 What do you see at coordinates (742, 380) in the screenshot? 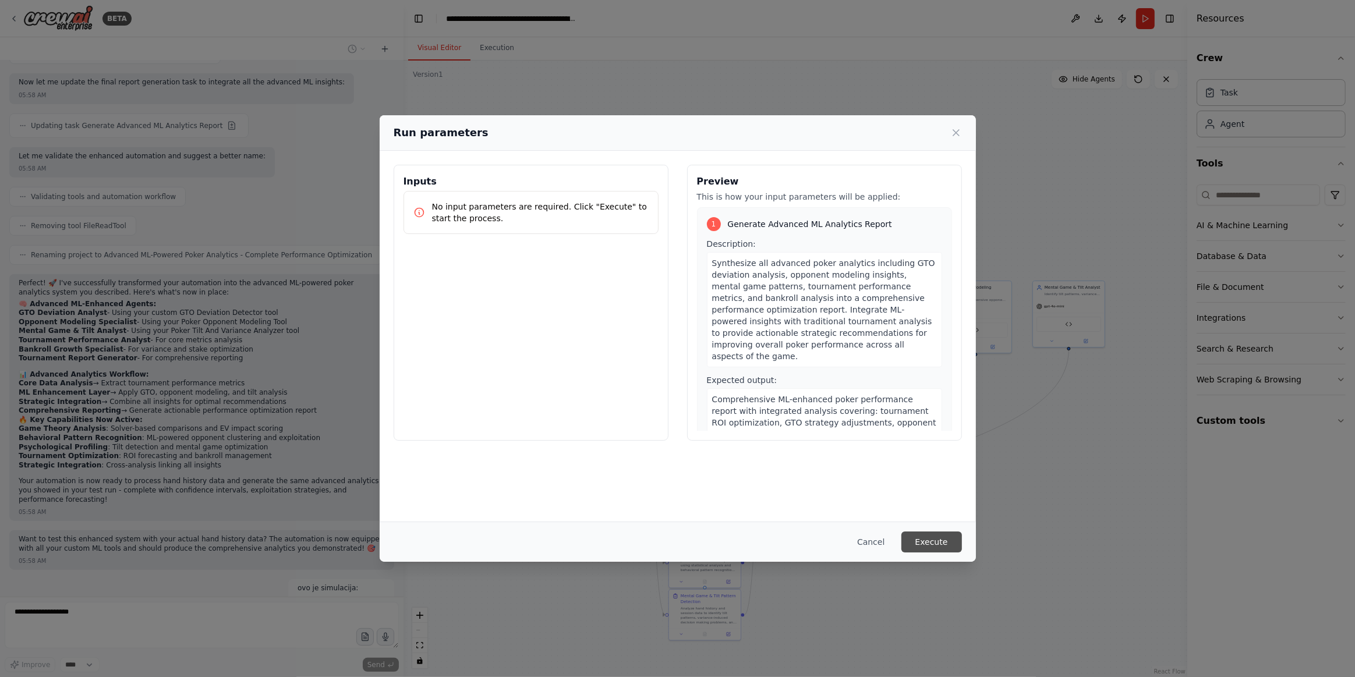
I see `span: Expected output:` at bounding box center [742, 380].